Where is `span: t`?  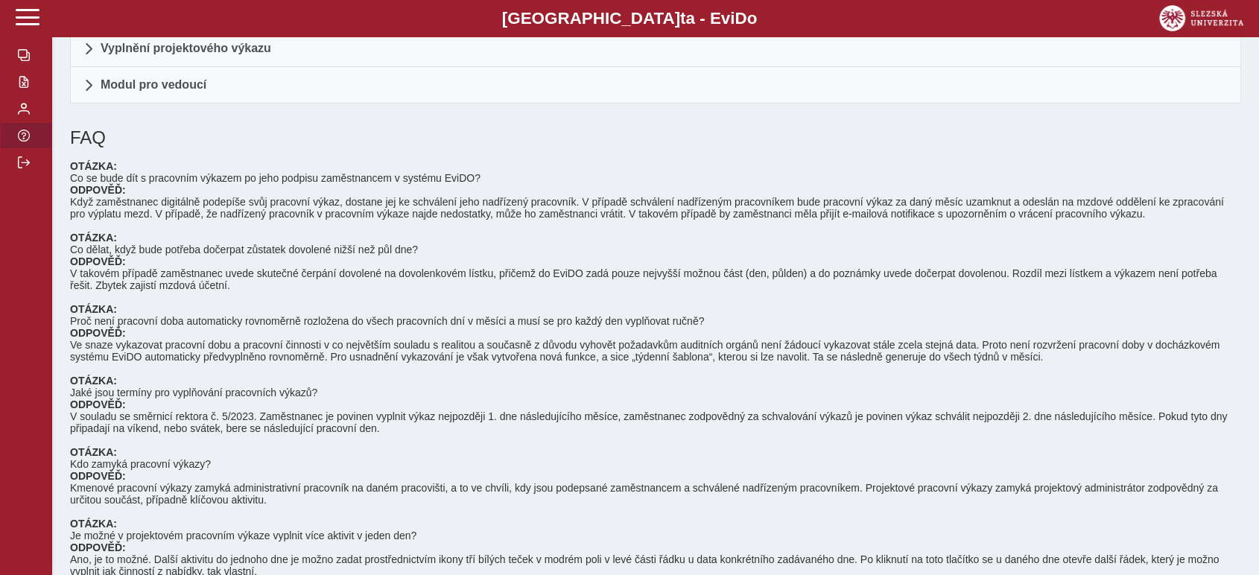
span: t is located at coordinates (682, 18).